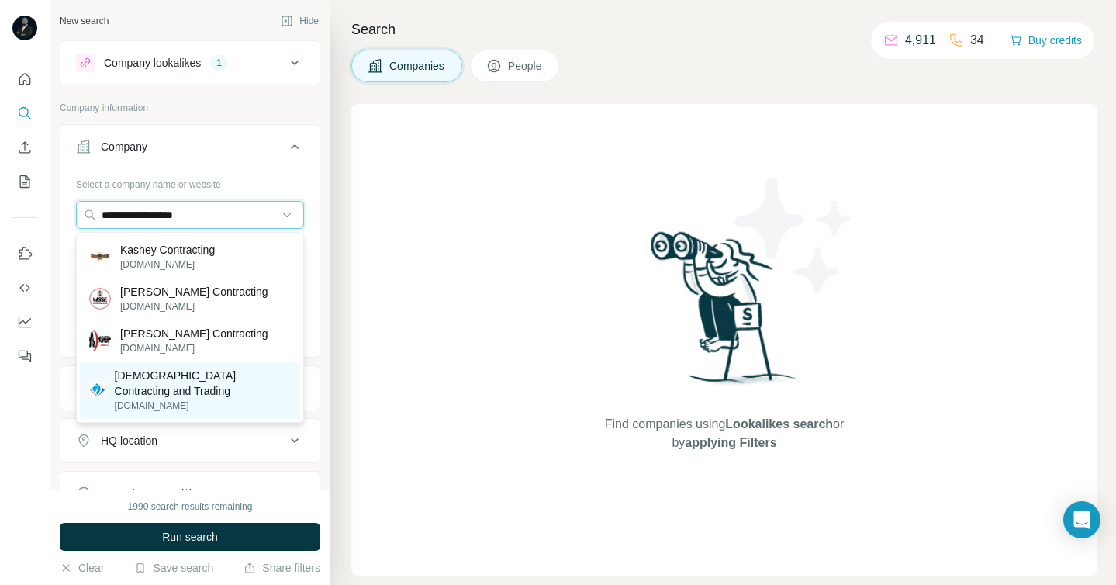 The image size is (1116, 585). What do you see at coordinates (25, 356) in the screenshot?
I see `button: Feedback` at bounding box center [25, 356].